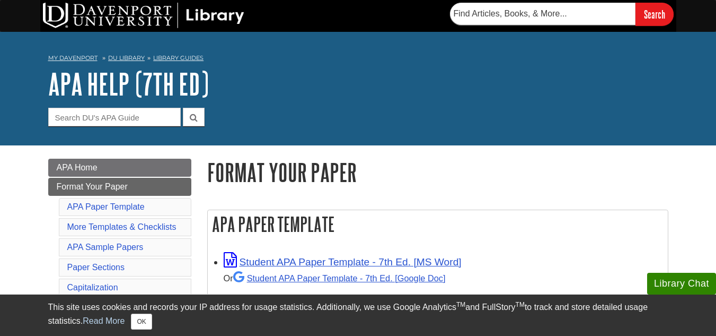 This screenshot has height=336, width=716. What do you see at coordinates (96, 267) in the screenshot?
I see `a: Paper Sections` at bounding box center [96, 267].